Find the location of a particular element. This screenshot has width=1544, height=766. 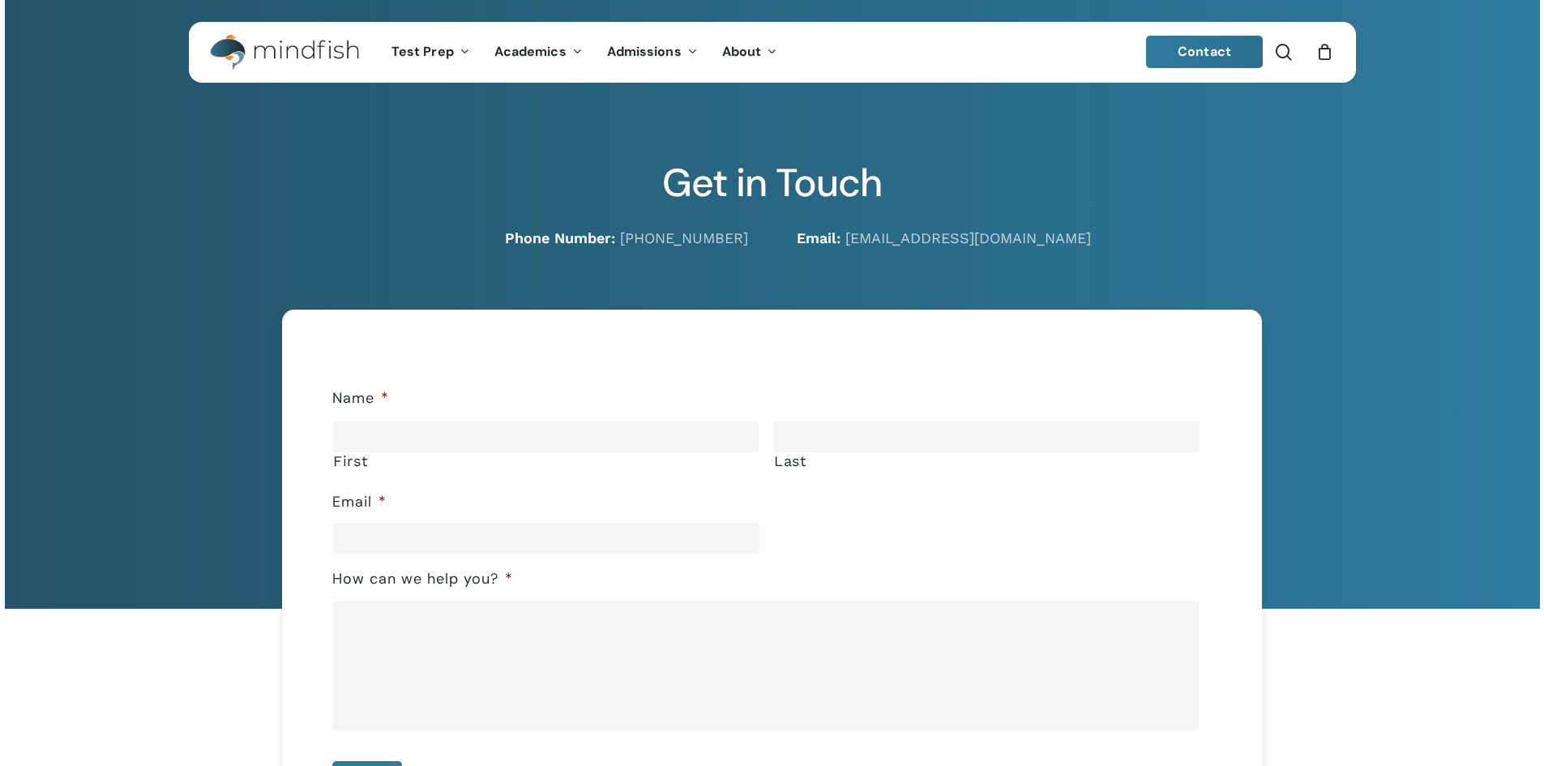

strong: Phone Number: is located at coordinates (560, 237).